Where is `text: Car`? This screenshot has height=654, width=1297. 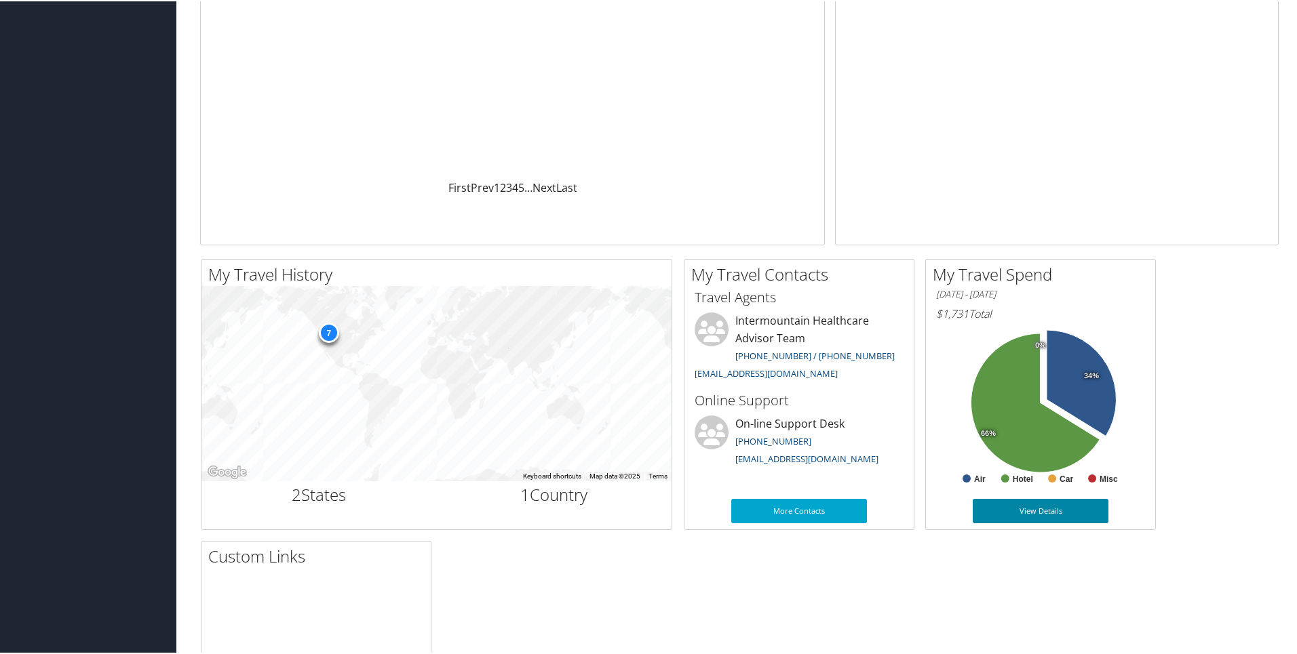 text: Car is located at coordinates (1066, 478).